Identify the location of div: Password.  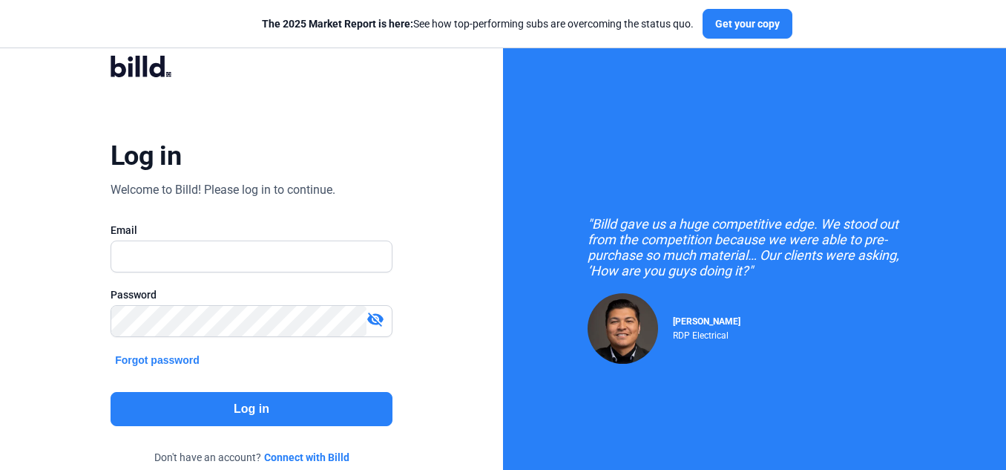
(252, 295).